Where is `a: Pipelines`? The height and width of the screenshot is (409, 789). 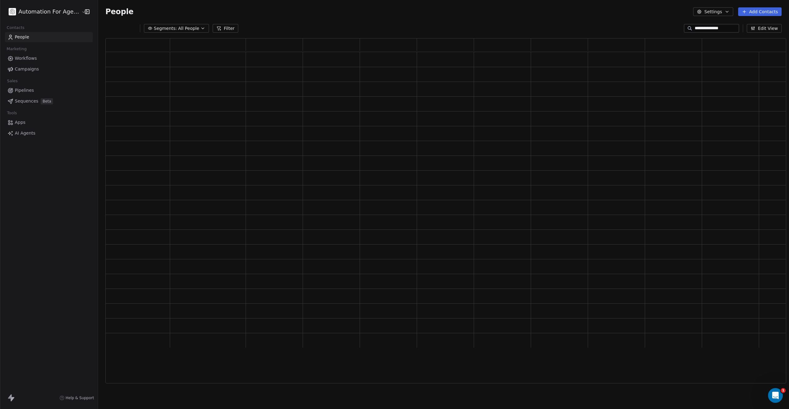
a: Pipelines is located at coordinates (49, 90).